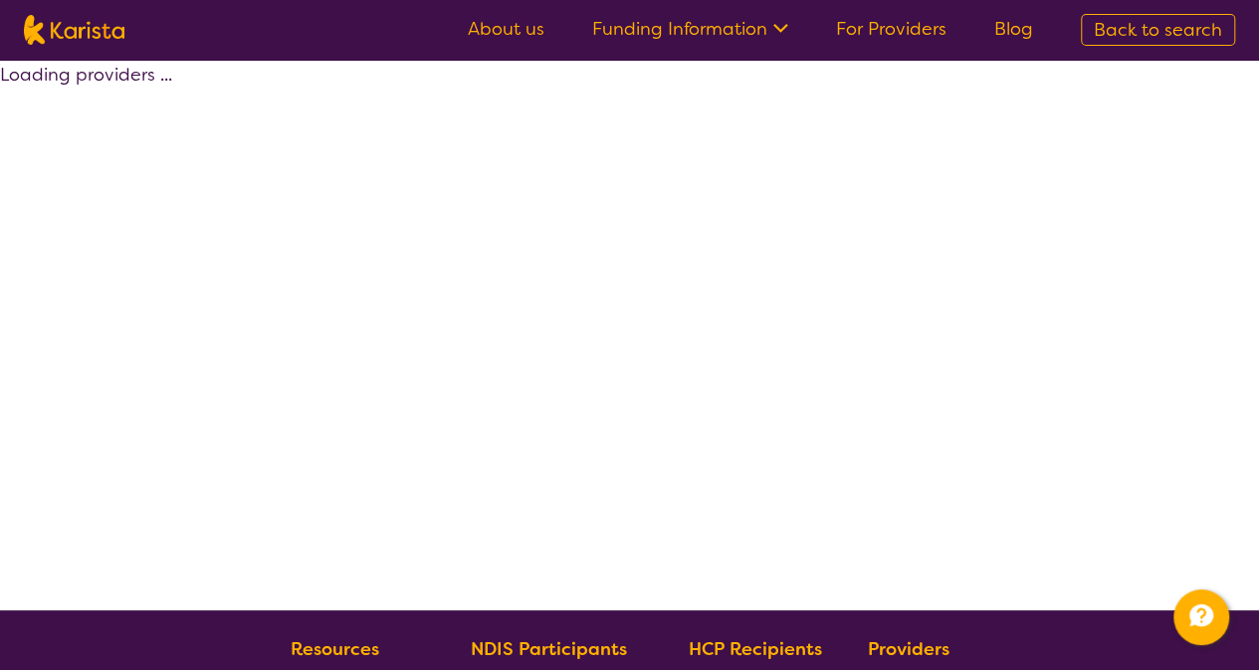 The image size is (1259, 670). Describe the element at coordinates (1157, 30) in the screenshot. I see `a: Back to search` at that location.